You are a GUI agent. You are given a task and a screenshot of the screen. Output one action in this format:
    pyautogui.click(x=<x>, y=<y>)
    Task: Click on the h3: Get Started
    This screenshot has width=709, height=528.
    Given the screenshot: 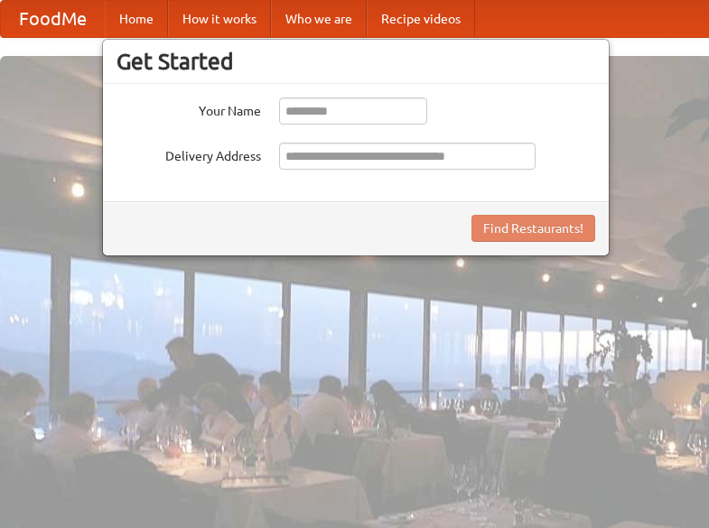 What is the action you would take?
    pyautogui.click(x=356, y=61)
    